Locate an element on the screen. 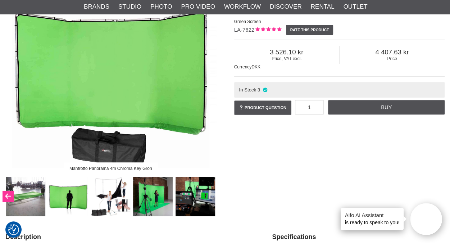 Image resolution: width=450 pixels, height=243 pixels. img: Manfrotto Panorama Bakgrund i tre sektioner is located at coordinates (68, 196).